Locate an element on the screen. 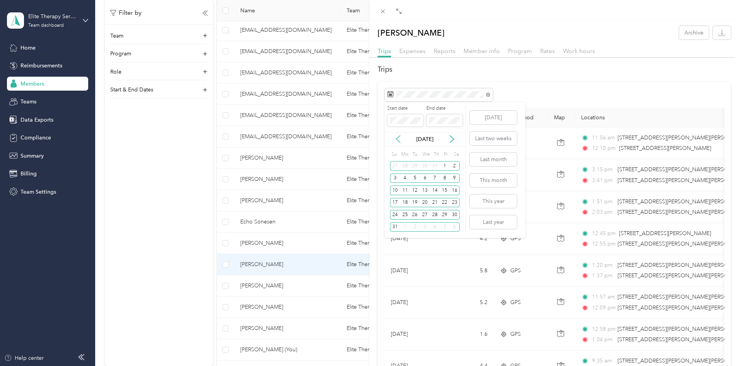  div: 16 is located at coordinates (455, 190).